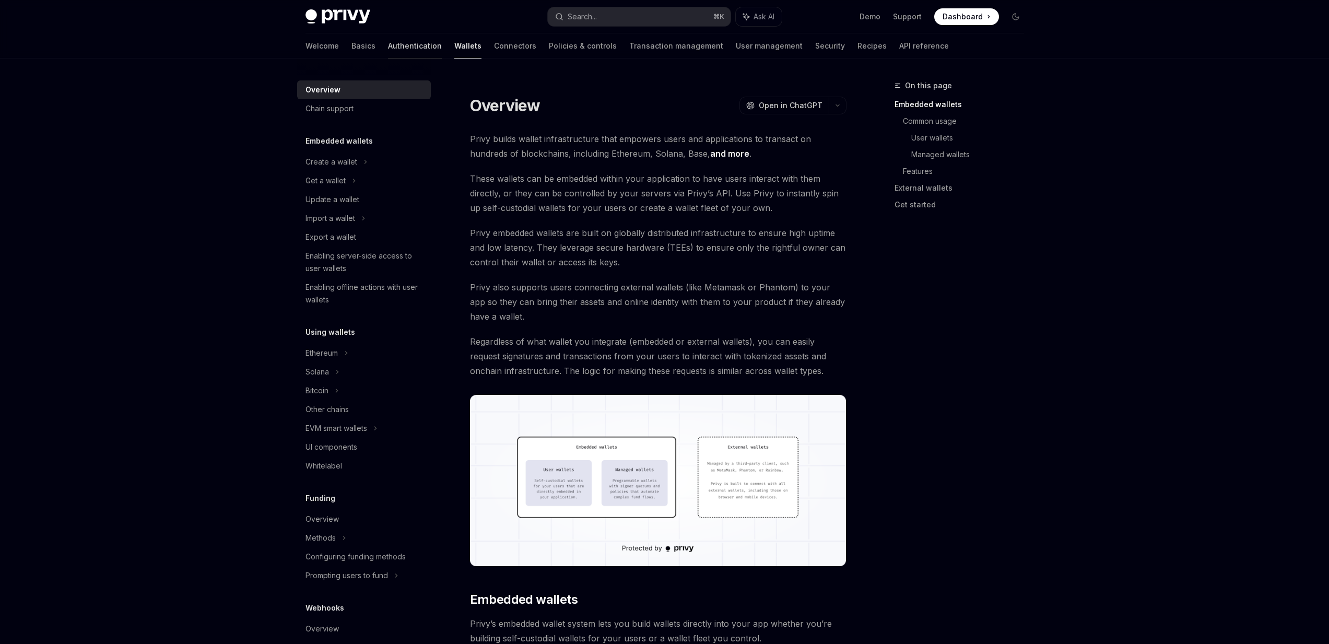 The image size is (1329, 644). I want to click on div: Solana, so click(317, 372).